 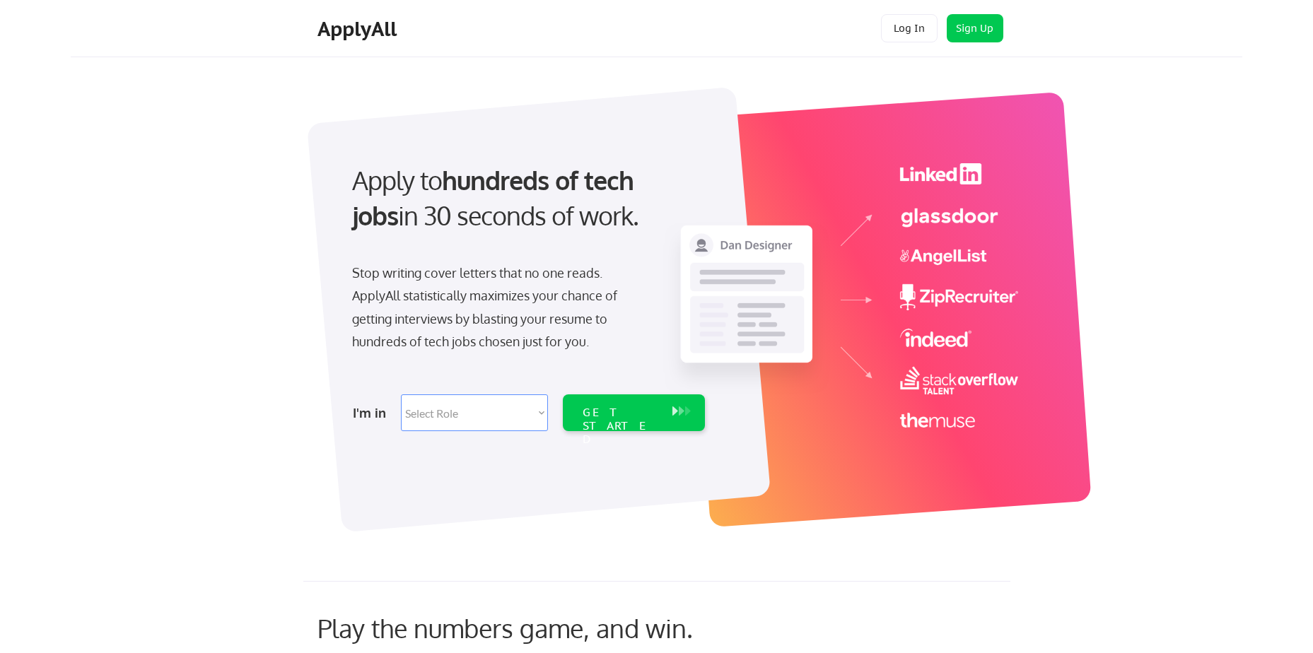 What do you see at coordinates (359, 29) in the screenshot?
I see `div: ApplyAll` at bounding box center [359, 29].